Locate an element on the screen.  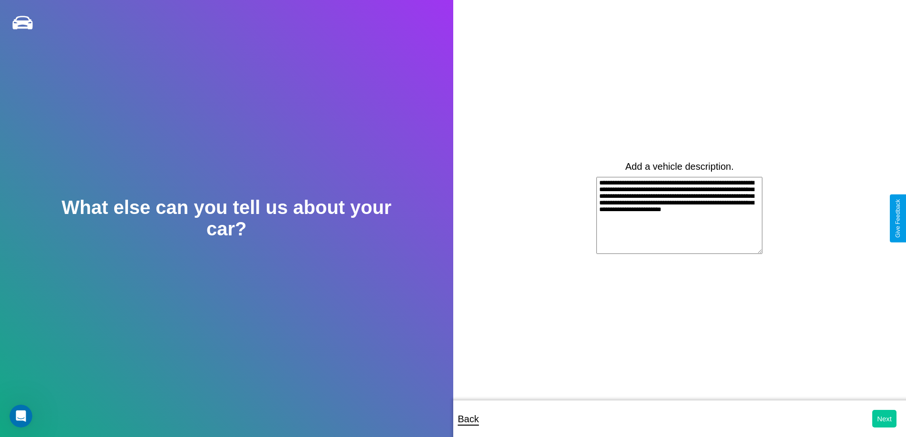
div: Give Feedback is located at coordinates (898, 218).